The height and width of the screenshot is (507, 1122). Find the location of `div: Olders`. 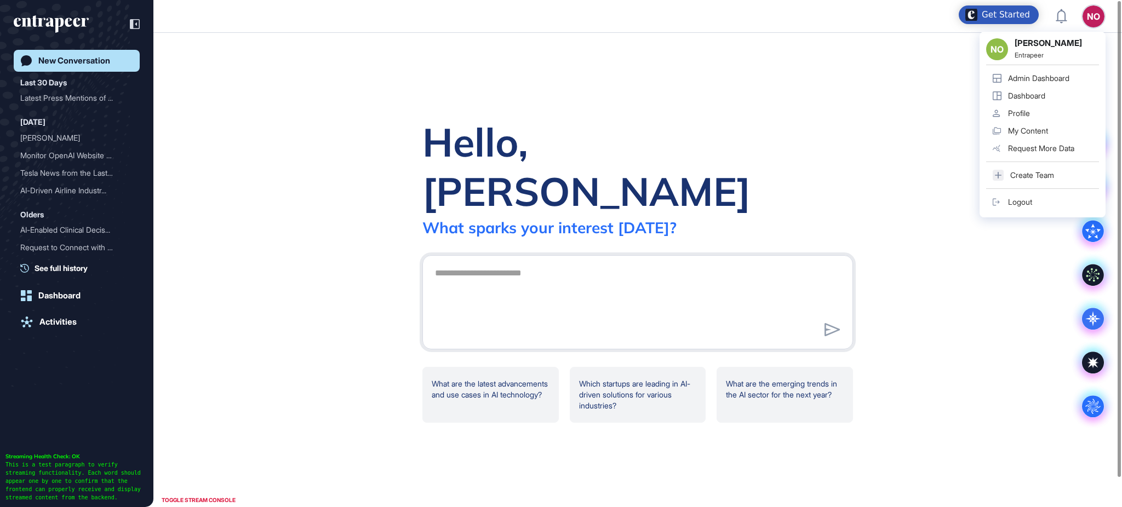

div: Olders is located at coordinates (32, 215).